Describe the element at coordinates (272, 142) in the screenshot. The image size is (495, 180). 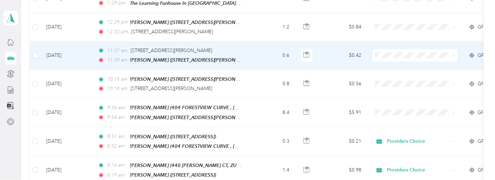
I see `td: 0.3` at that location.